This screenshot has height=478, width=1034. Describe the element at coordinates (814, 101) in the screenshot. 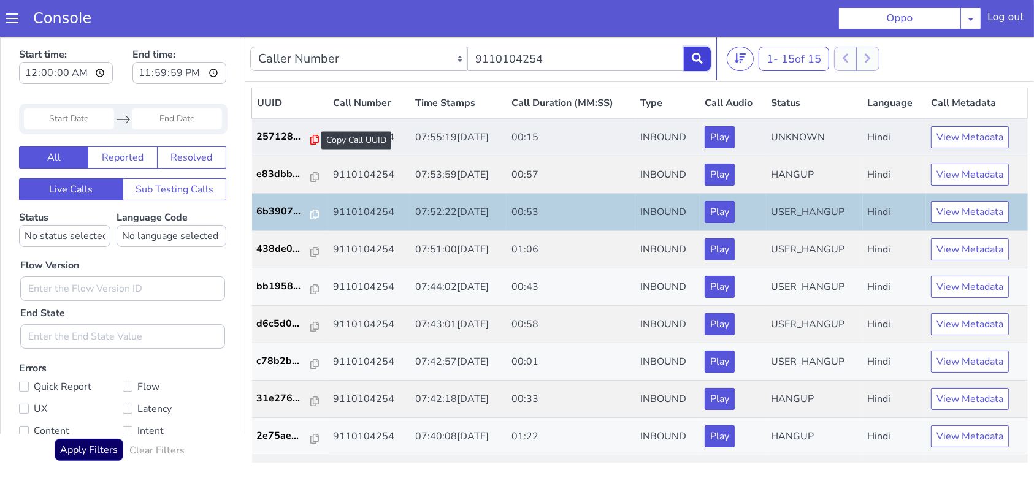

I see `td: UNKNOWN` at that location.